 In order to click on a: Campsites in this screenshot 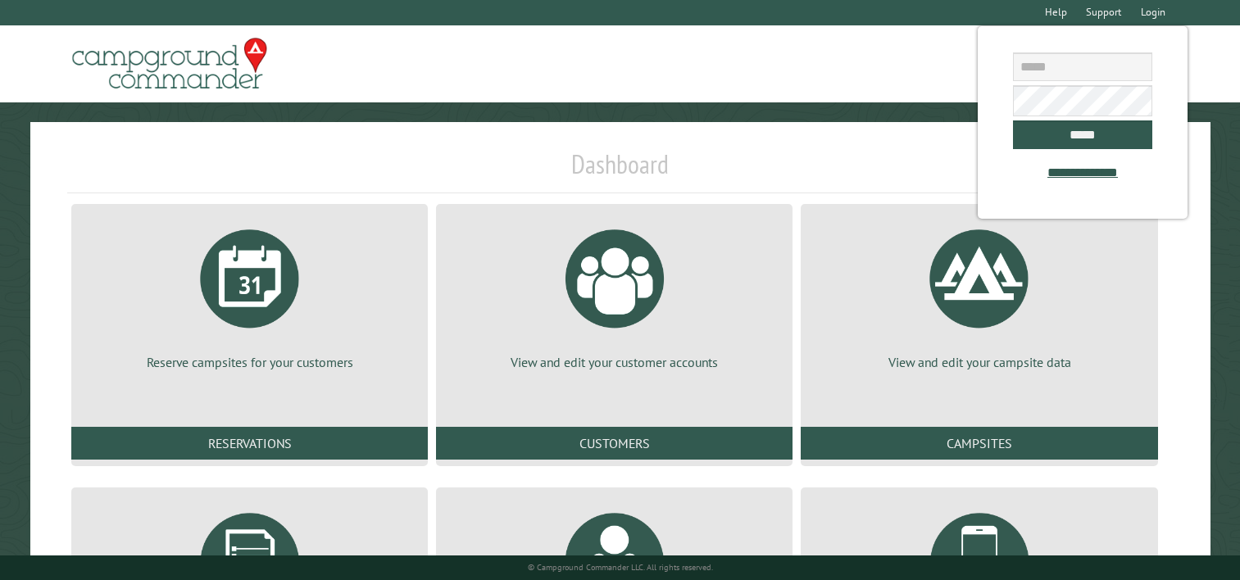, I will do `click(978, 443)`.